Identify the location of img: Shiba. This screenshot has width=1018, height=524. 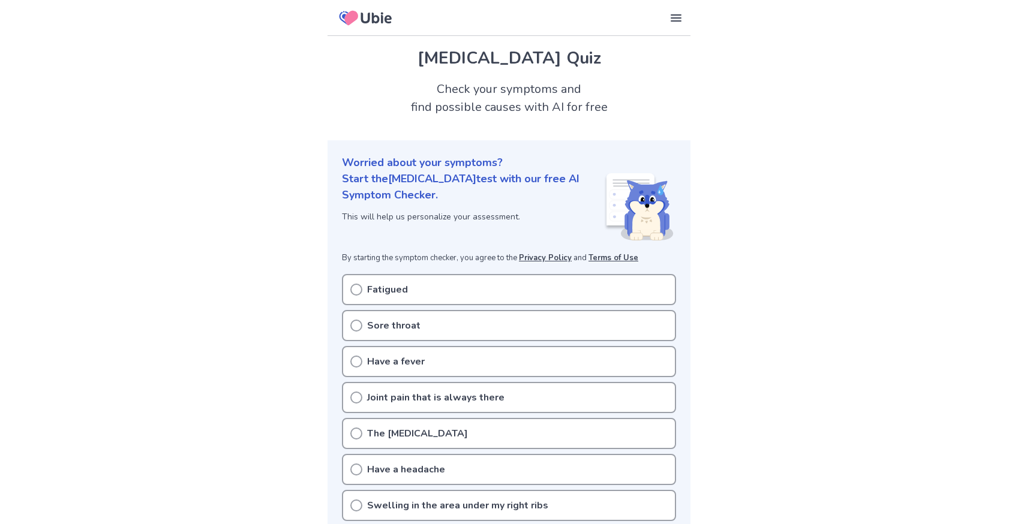
(639, 207).